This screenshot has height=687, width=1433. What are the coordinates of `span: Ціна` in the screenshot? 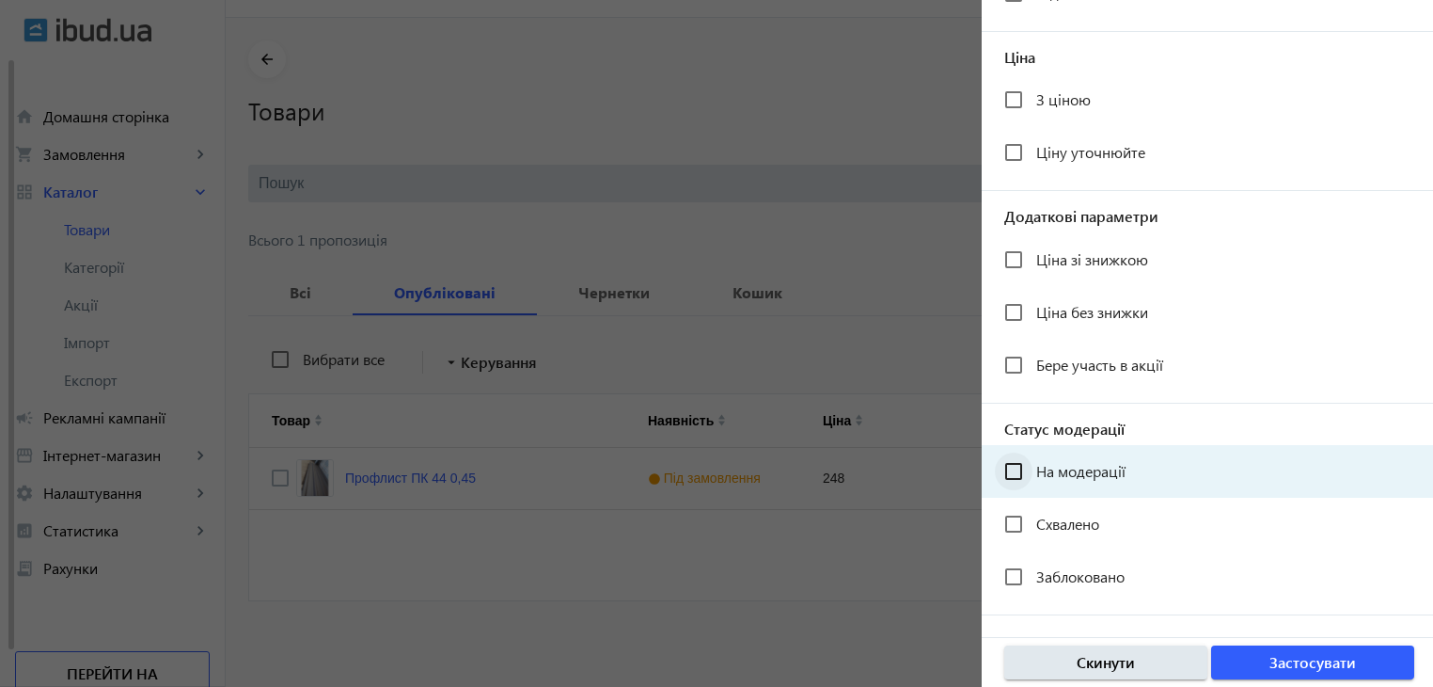 It's located at (1208, 57).